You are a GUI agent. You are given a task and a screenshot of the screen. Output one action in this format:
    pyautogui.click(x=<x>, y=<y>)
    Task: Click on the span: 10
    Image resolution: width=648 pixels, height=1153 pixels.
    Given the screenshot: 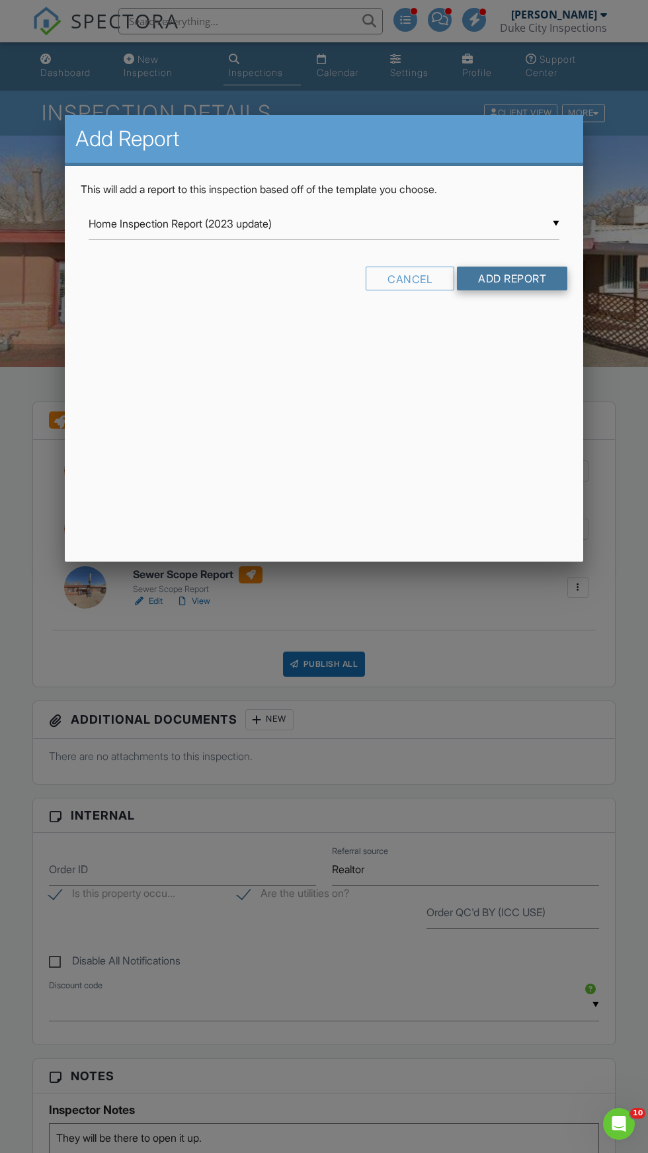 What is the action you would take?
    pyautogui.click(x=638, y=1113)
    